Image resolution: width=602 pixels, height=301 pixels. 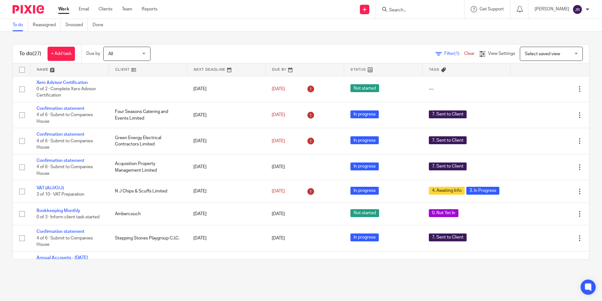 What do you see at coordinates (62, 83) in the screenshot?
I see `a: Xero Advisor Certification` at bounding box center [62, 83].